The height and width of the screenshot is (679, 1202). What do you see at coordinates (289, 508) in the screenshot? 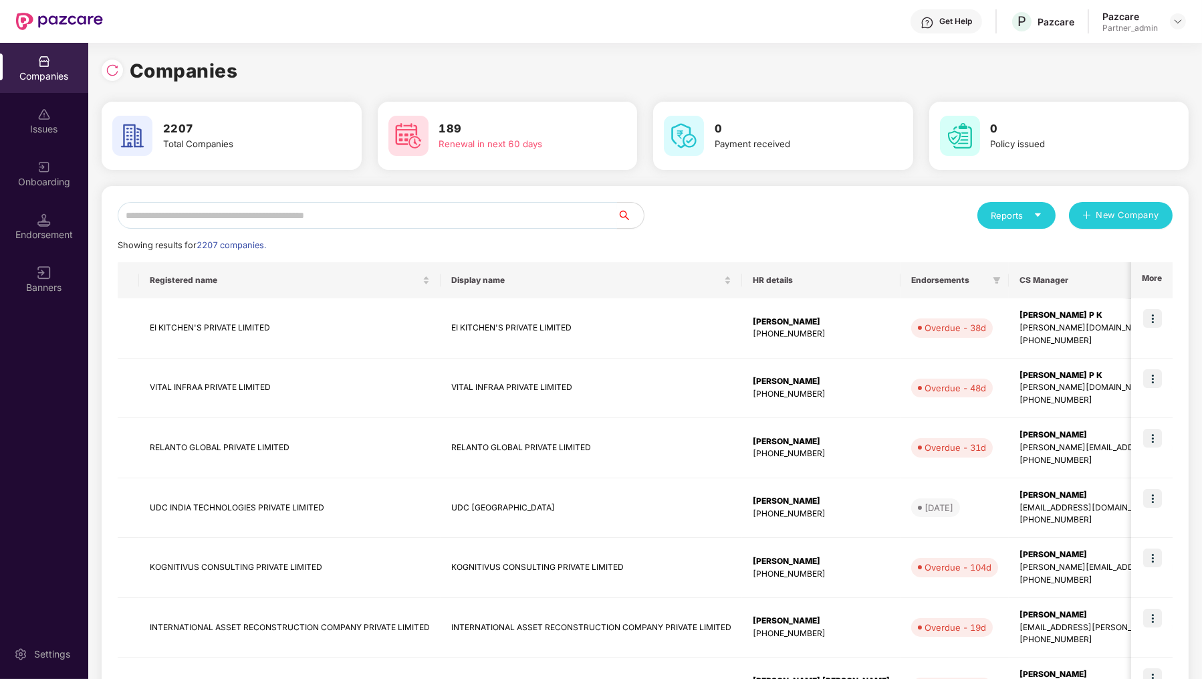
I see `td: UDC INDIA TECHNOLOGIES PRIVATE LIMITED` at bounding box center [289, 508].